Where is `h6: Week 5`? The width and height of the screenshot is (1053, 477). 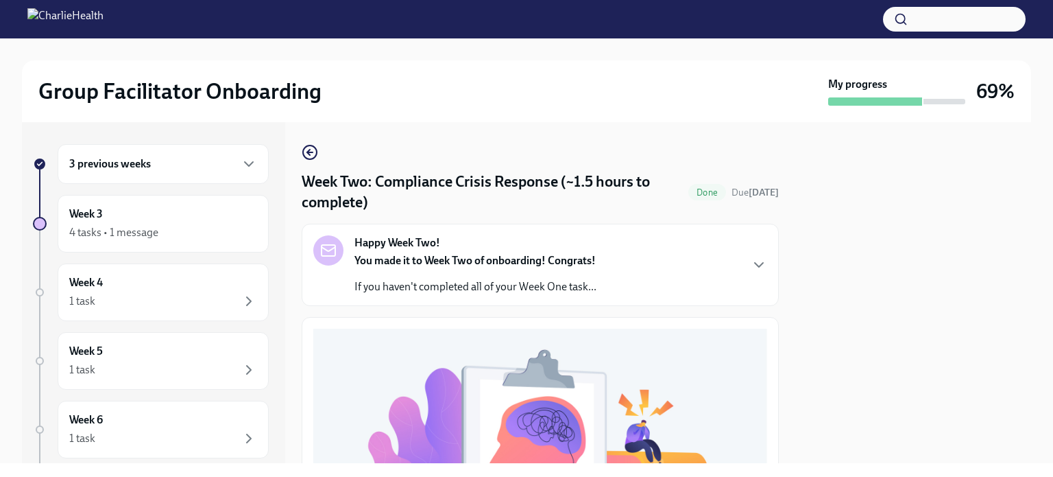 h6: Week 5 is located at coordinates (86, 351).